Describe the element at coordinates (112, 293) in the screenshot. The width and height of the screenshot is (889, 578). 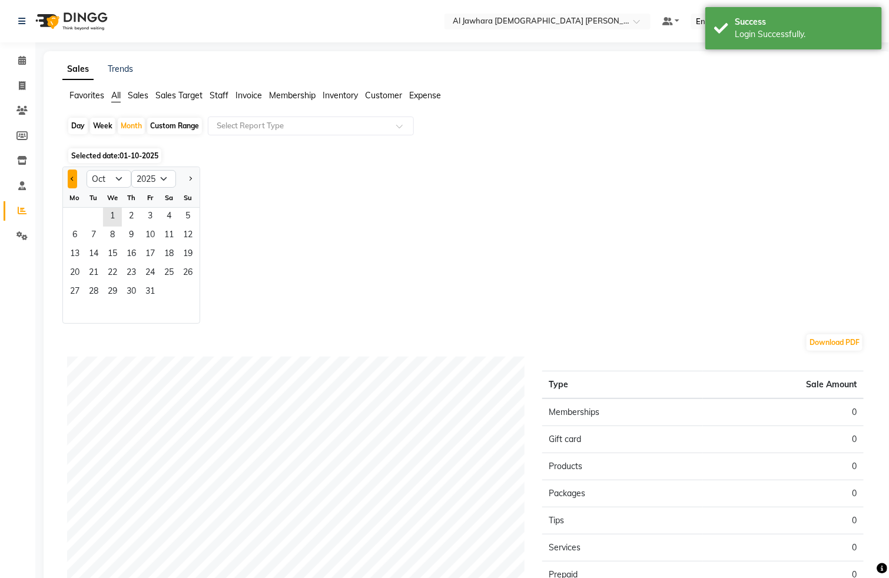
I see `div: Wednesday, October 29, 2025` at that location.